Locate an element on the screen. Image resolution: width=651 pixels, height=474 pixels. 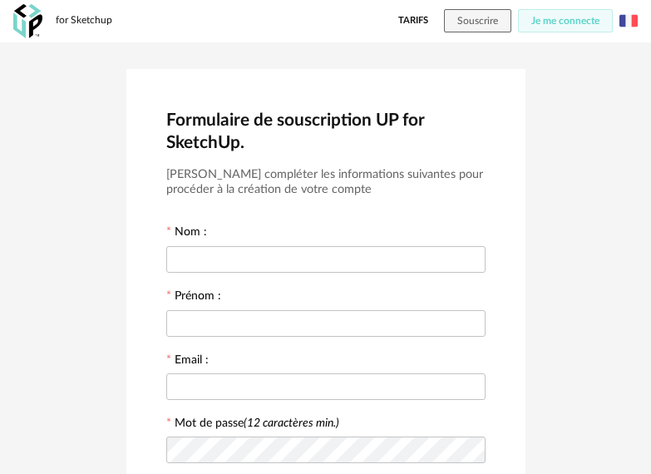
img: OXP is located at coordinates (27, 21).